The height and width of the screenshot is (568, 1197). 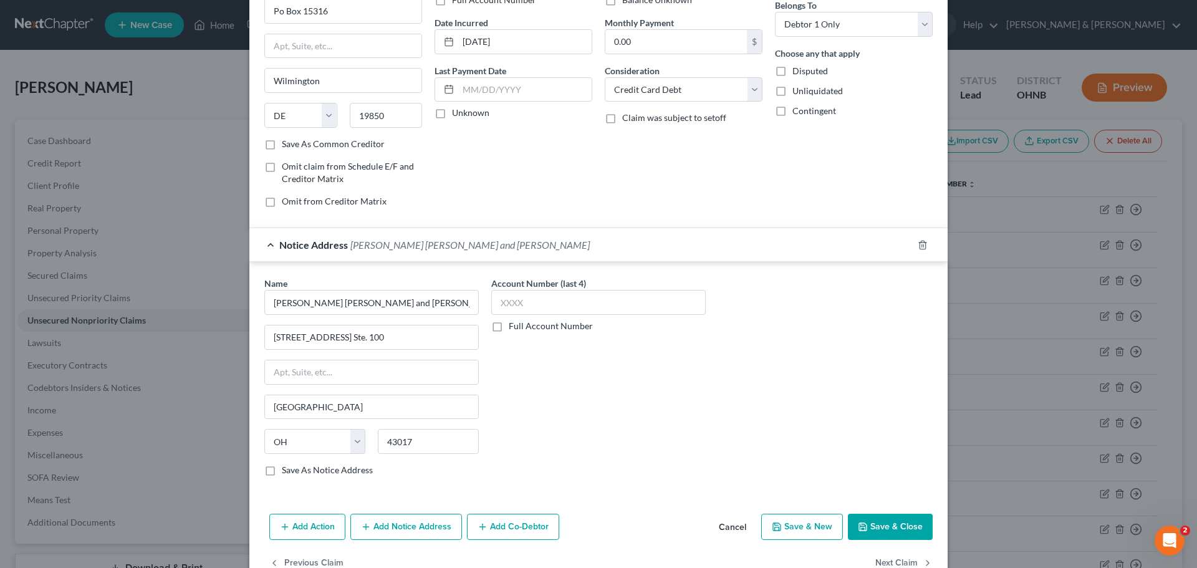 I want to click on button: Save & New, so click(x=802, y=527).